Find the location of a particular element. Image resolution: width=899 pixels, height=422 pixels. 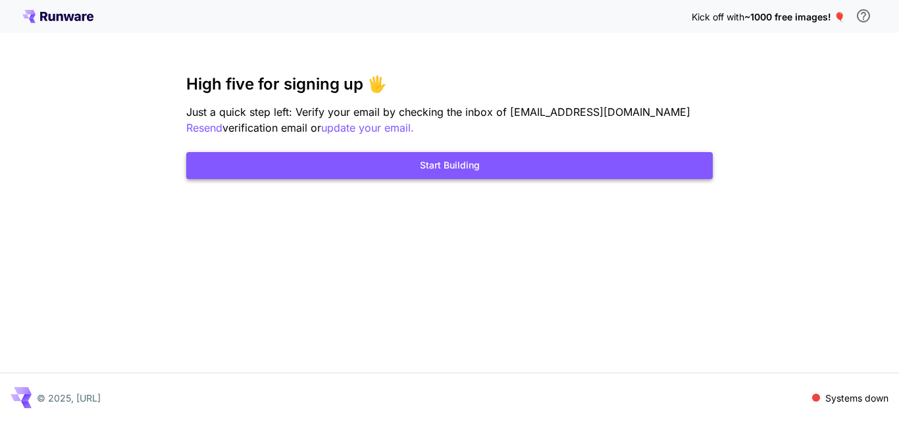

p: Resend is located at coordinates (204, 128).